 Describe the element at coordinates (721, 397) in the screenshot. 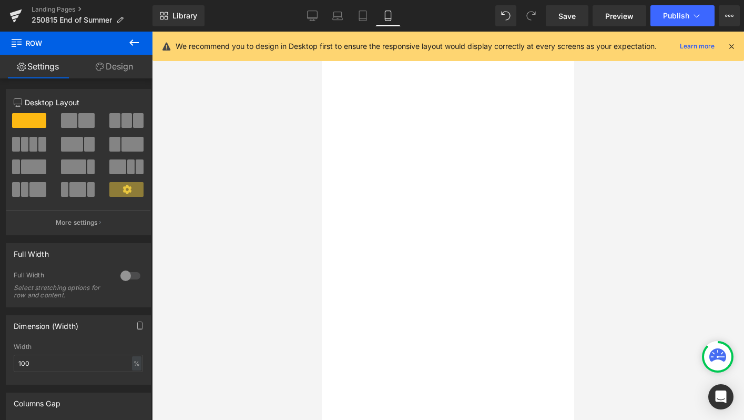

I see `div: Open Intercom Messenger` at that location.